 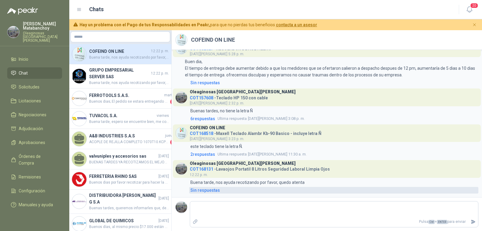 I want to click on a: Negociaciones, so click(x=35, y=115).